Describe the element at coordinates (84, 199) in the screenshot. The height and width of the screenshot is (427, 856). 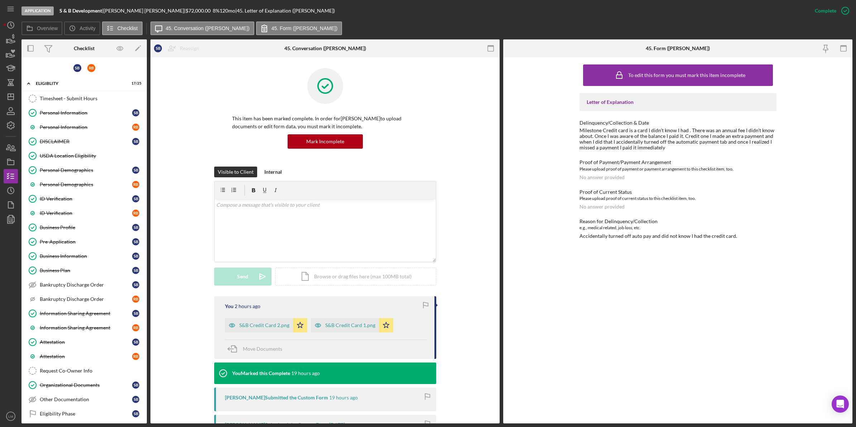
I see `a: ID VerificationSB` at that location.